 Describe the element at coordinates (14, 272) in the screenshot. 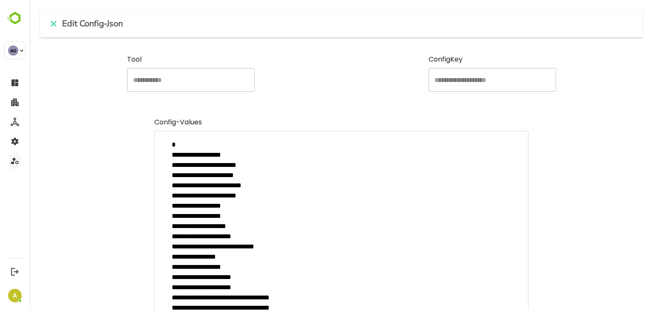

I see `button: Logout` at that location.